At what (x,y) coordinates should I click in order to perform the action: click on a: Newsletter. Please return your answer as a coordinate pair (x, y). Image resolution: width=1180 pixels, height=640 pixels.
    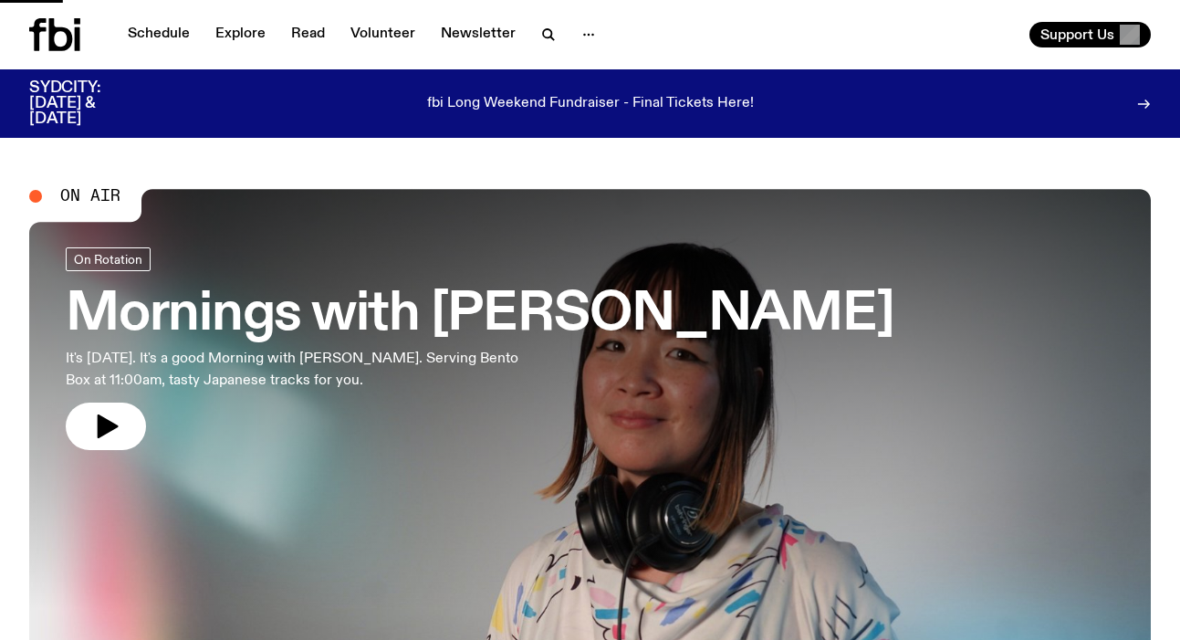
    Looking at the image, I should click on (478, 35).